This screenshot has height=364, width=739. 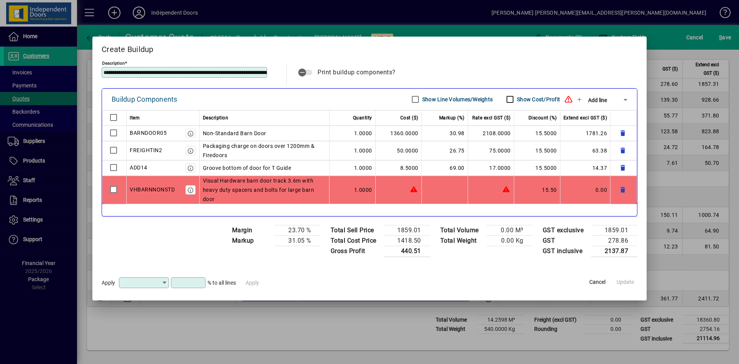 I want to click on td: 69.00, so click(x=445, y=168).